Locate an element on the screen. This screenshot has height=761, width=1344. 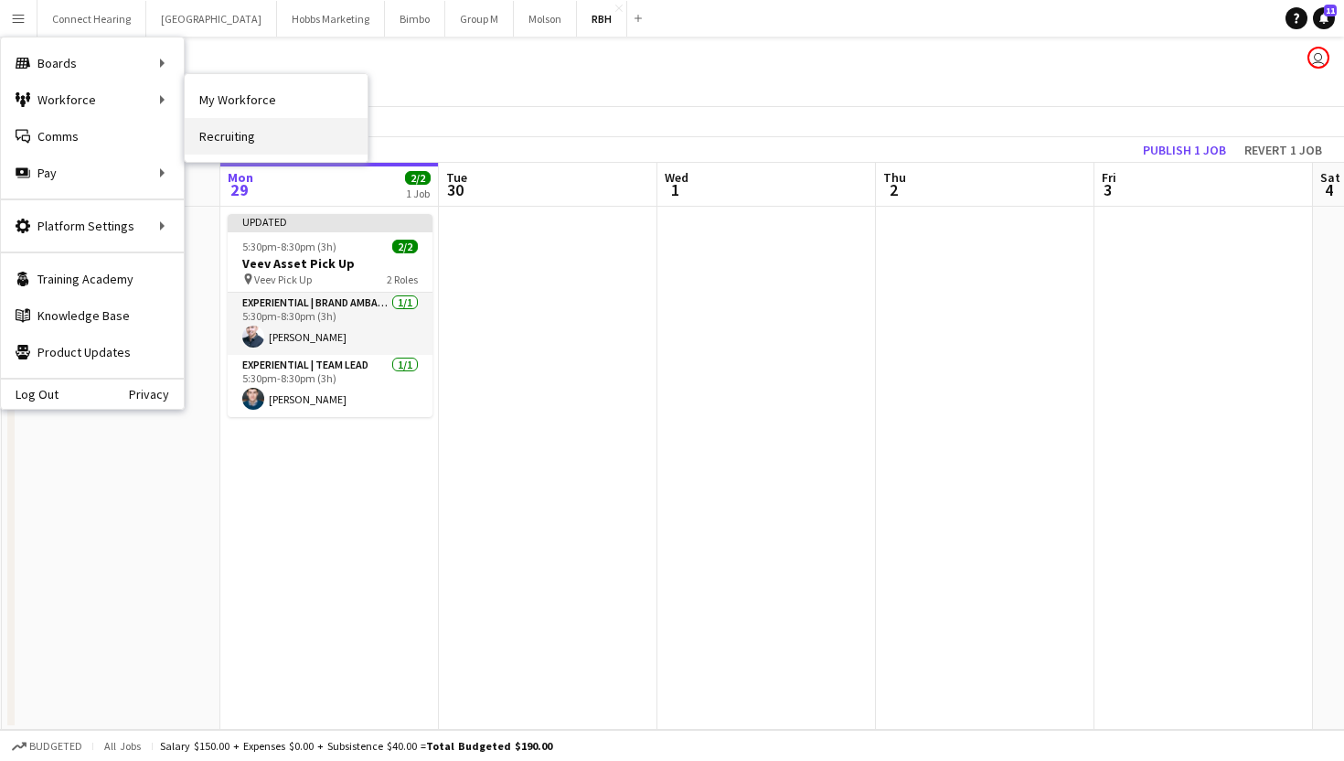
div: Salary $150.00 + Expenses $0.00 + Subsistence $40.00 = is located at coordinates (356, 745).